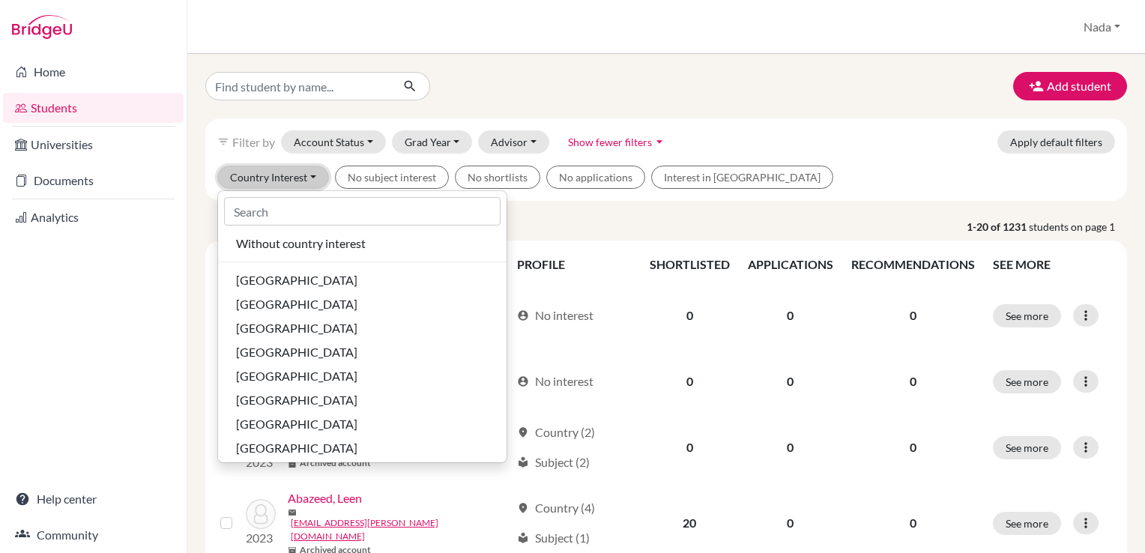 This screenshot has height=553, width=1145. Describe the element at coordinates (1101, 27) in the screenshot. I see `button: Nada` at that location.